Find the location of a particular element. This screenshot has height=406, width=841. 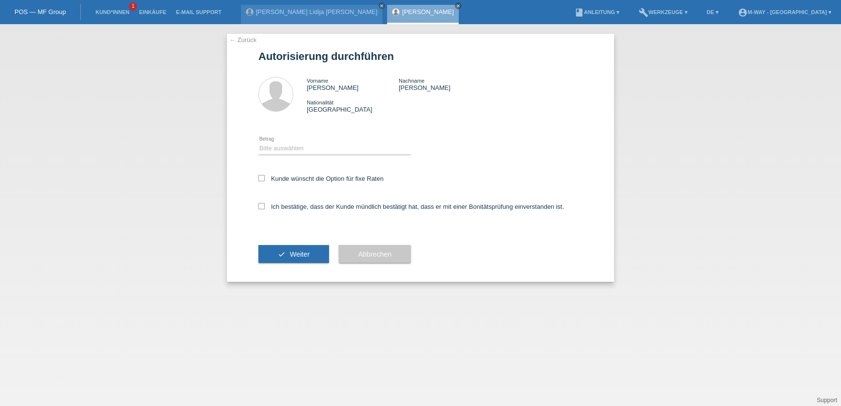

i: build is located at coordinates (643, 13).